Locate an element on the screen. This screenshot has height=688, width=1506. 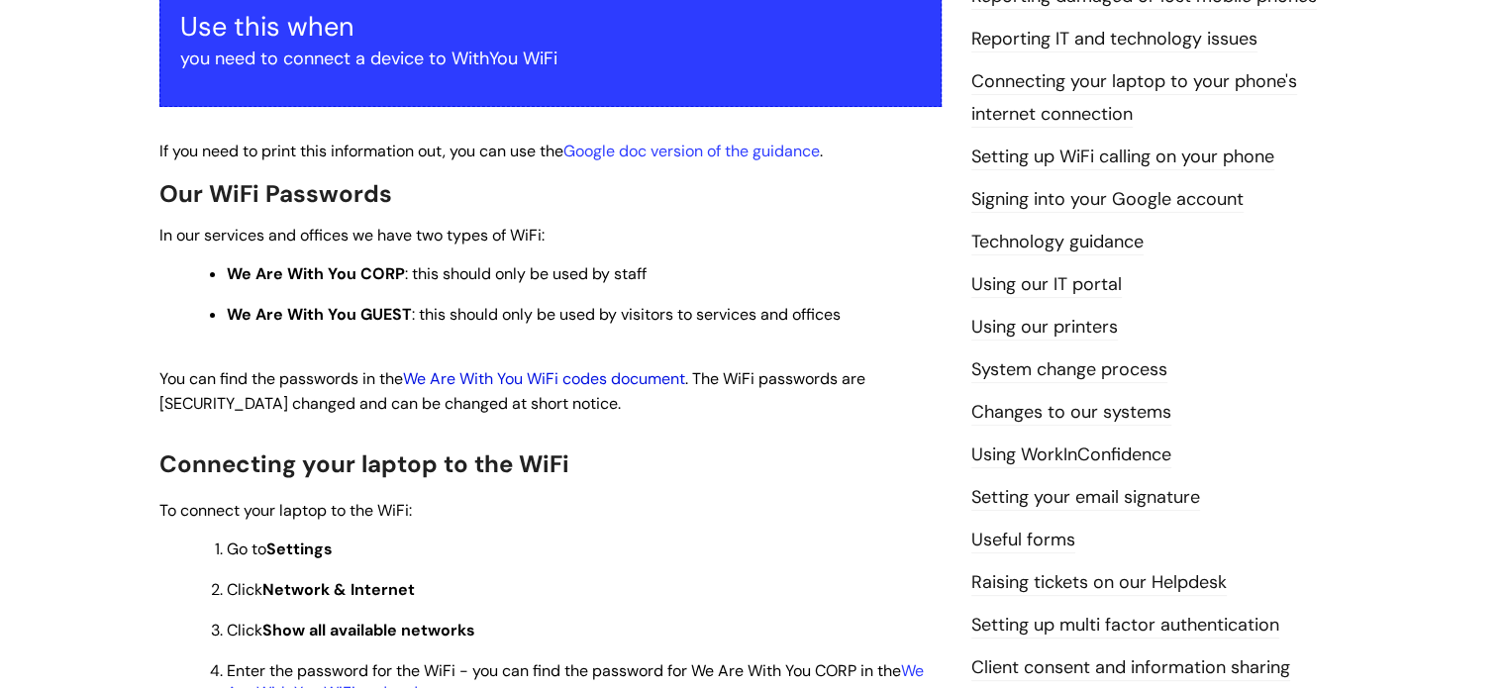
a: Reporting IT and technology issues is located at coordinates (1114, 40).